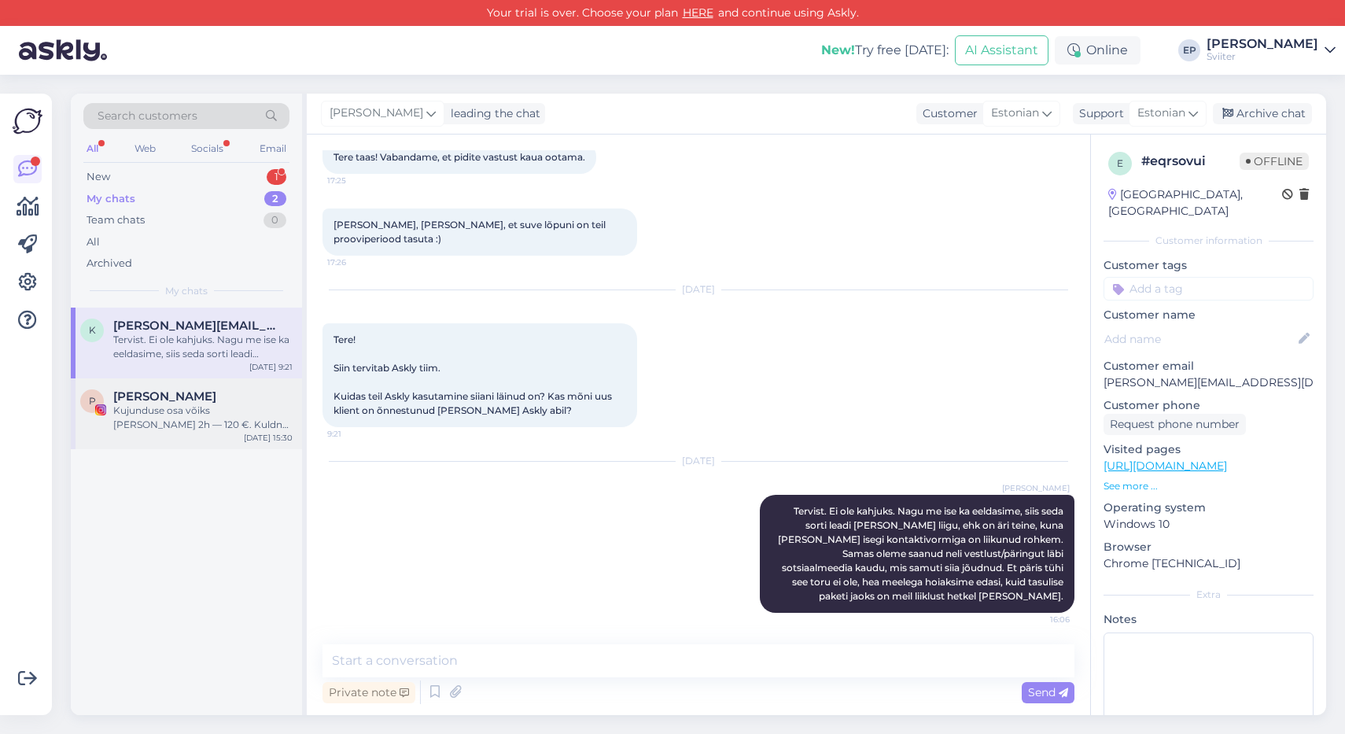 The image size is (1345, 734). I want to click on span: Send, so click(1048, 692).